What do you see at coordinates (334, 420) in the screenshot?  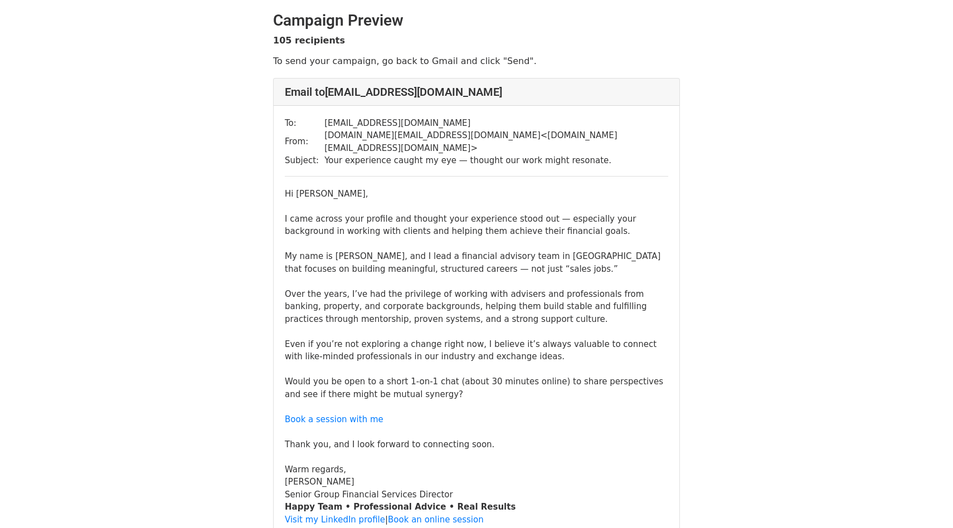 I see `a: Book a session with me` at bounding box center [334, 420].